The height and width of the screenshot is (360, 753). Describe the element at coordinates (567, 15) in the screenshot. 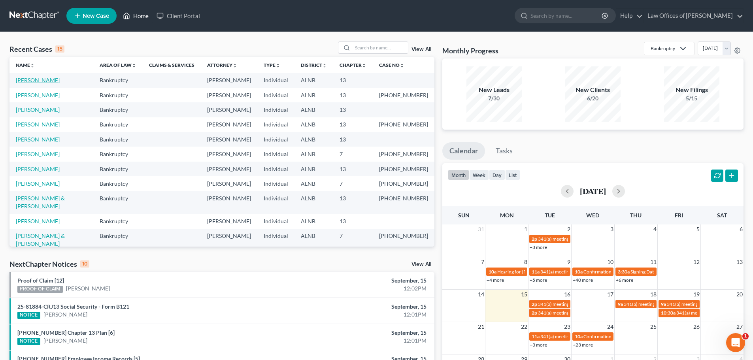

I see `input: Search by name...` at that location.